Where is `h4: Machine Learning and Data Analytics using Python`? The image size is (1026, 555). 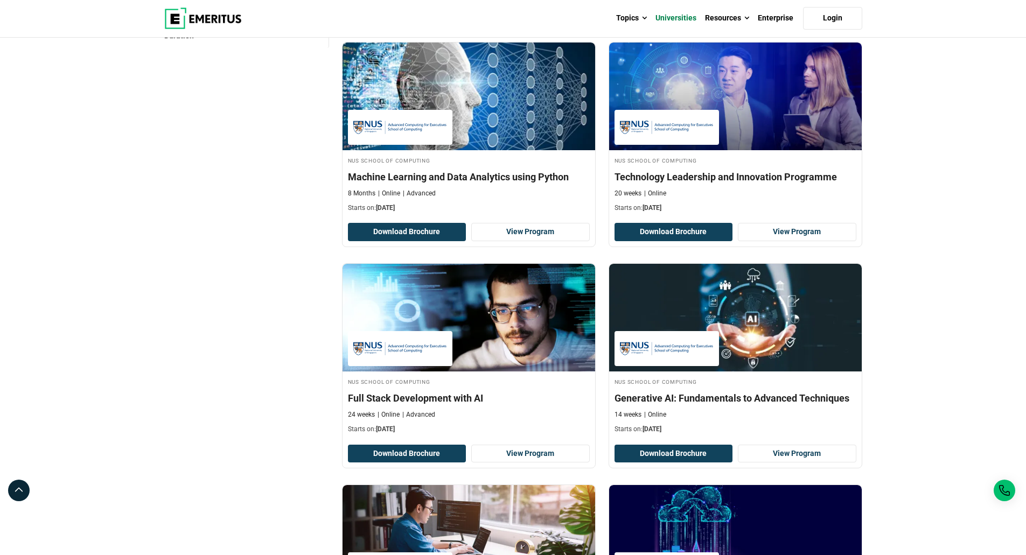
h4: Machine Learning and Data Analytics using Python is located at coordinates (469, 177).